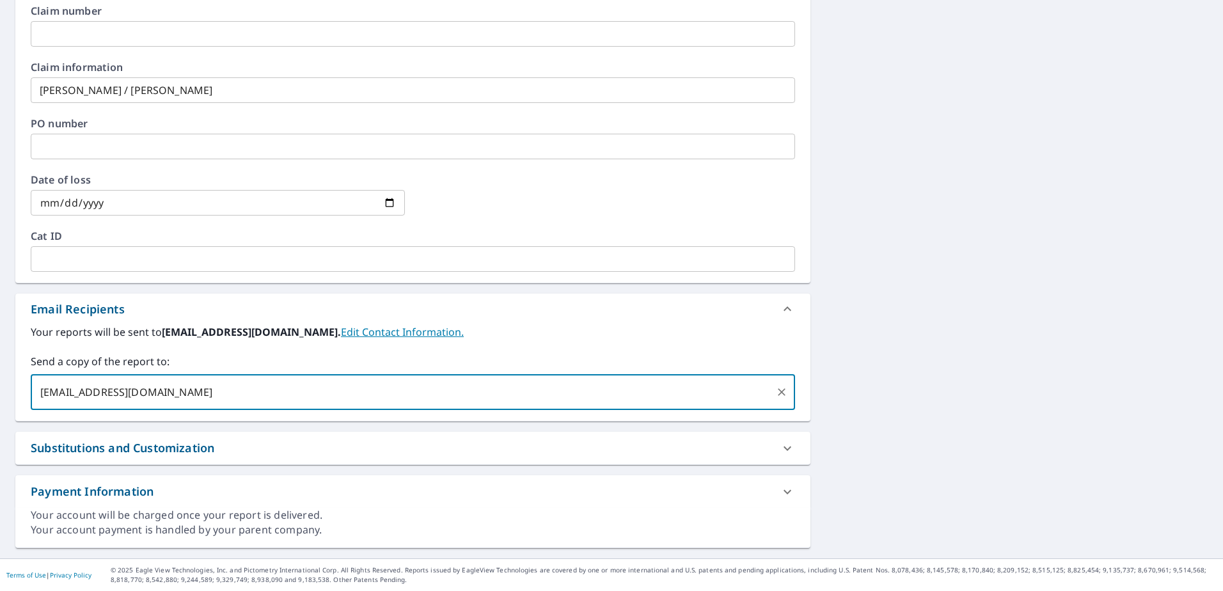  What do you see at coordinates (413, 361) in the screenshot?
I see `label: Send a copy of the report to:` at bounding box center [413, 361].